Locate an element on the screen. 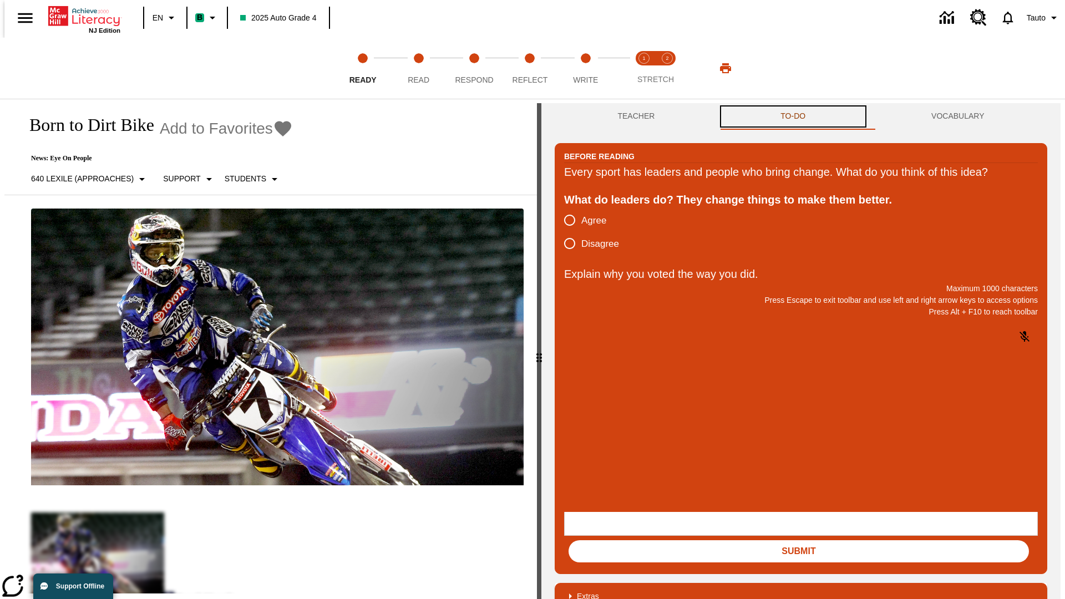  button: Reflect step 4 of 5 is located at coordinates (530, 68).